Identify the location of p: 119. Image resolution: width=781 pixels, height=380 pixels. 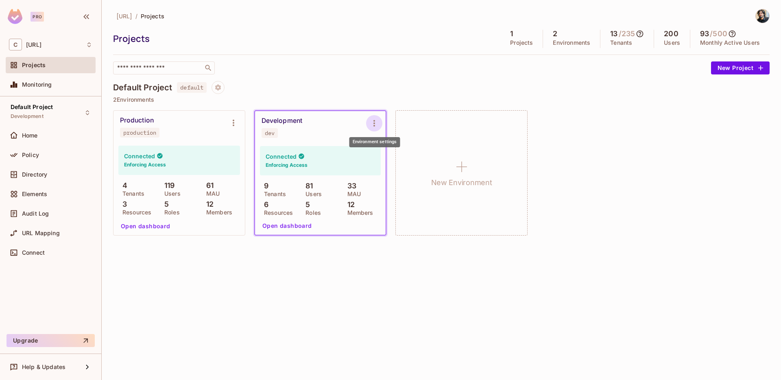
(168, 185).